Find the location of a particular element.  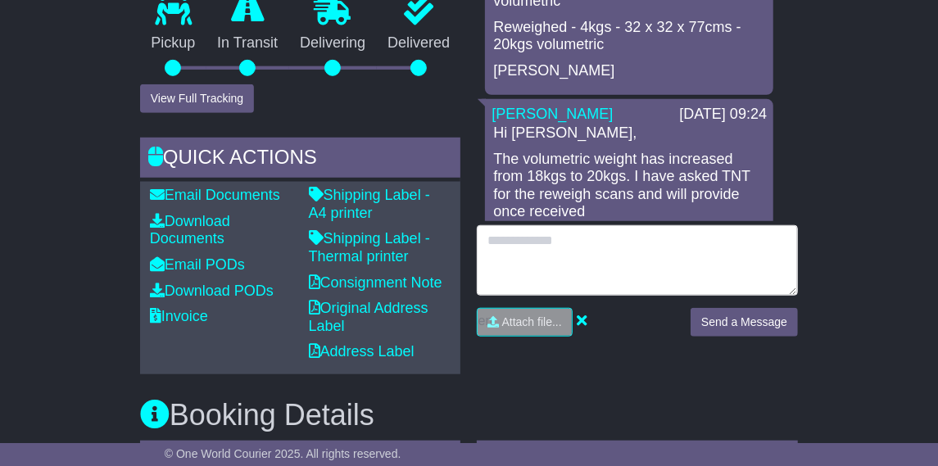

p: The volumetric weight has increased from 18kgs to 20kgs. I have asked TNT for the reweigh scans a... is located at coordinates (629, 186).